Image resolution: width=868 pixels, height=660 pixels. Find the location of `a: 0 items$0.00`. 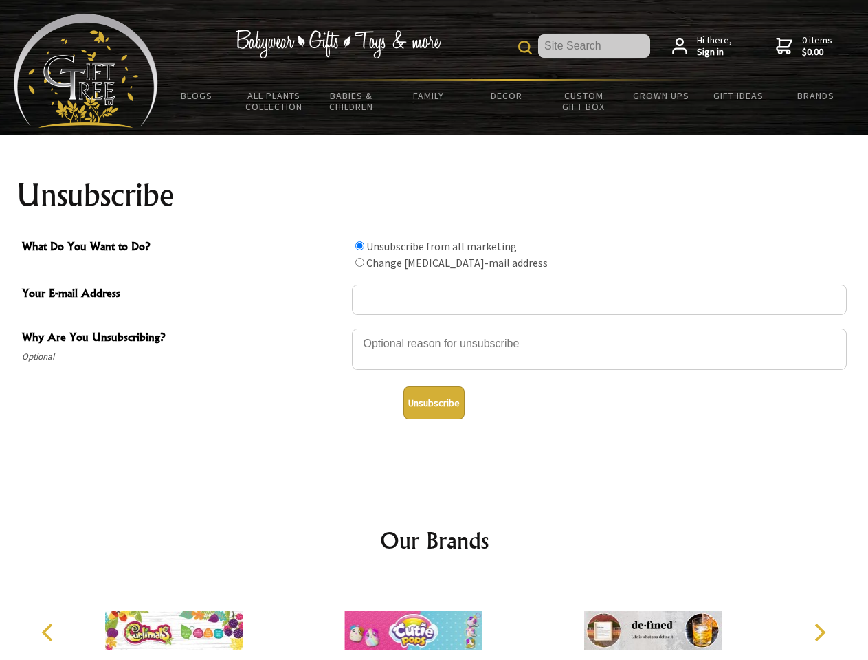

a: 0 items$0.00 is located at coordinates (804, 46).